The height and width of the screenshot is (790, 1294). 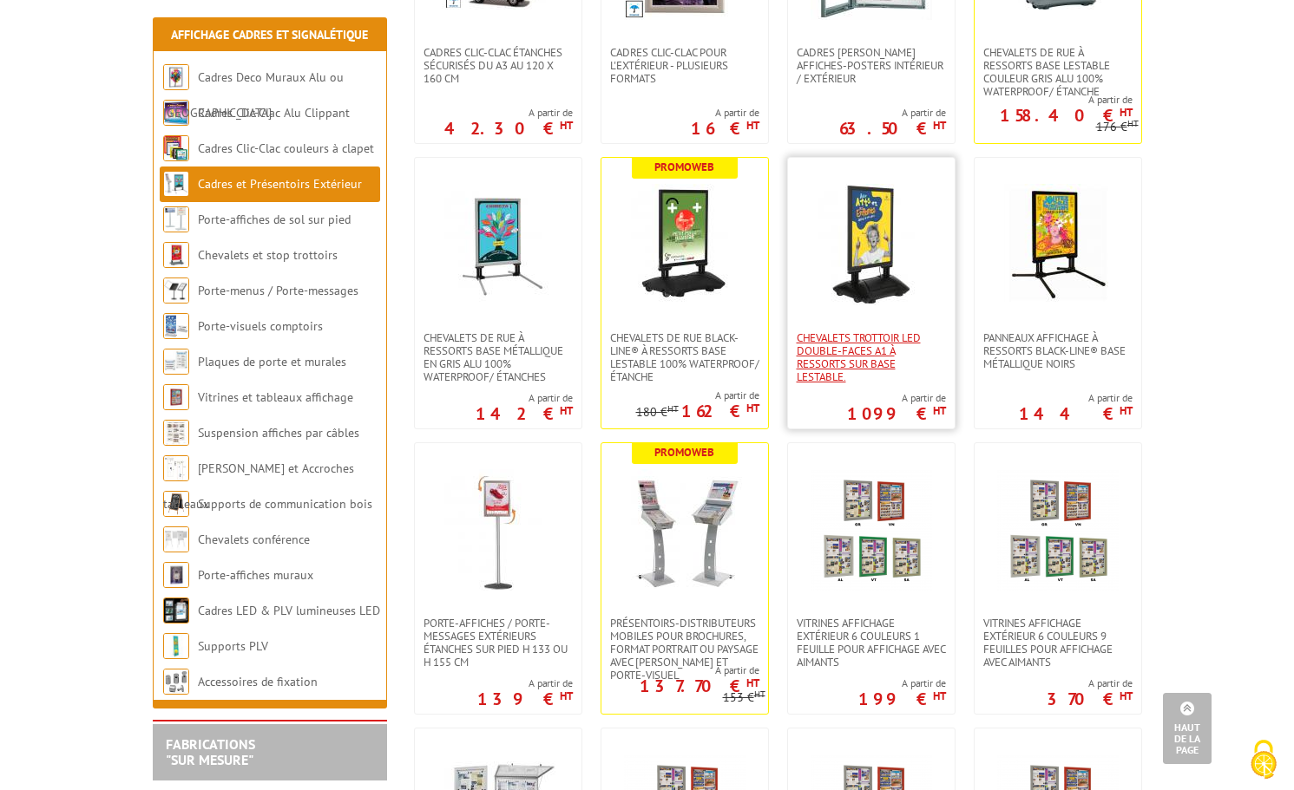 What do you see at coordinates (720, 411) in the screenshot?
I see `p: 162 €` at bounding box center [720, 411].